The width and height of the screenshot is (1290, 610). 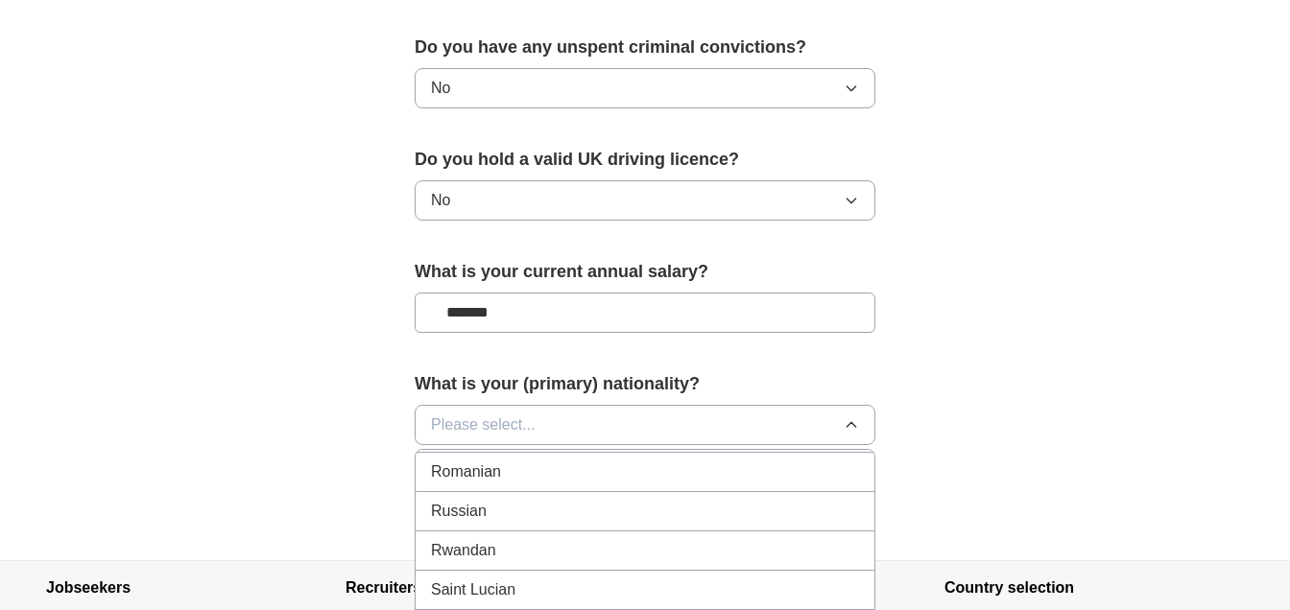 I want to click on label: What is your current annual salary?, so click(x=645, y=272).